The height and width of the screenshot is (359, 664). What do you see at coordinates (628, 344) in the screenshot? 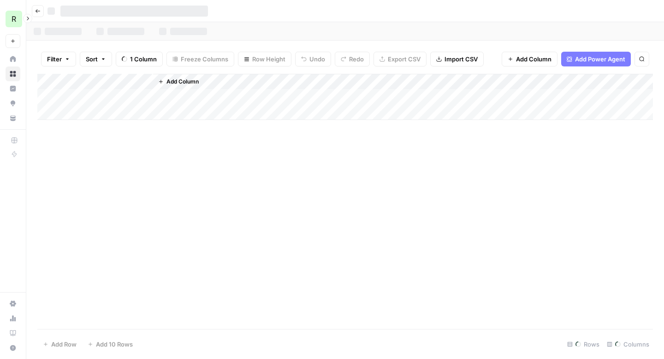
I see `div: Columns` at bounding box center [628, 344].